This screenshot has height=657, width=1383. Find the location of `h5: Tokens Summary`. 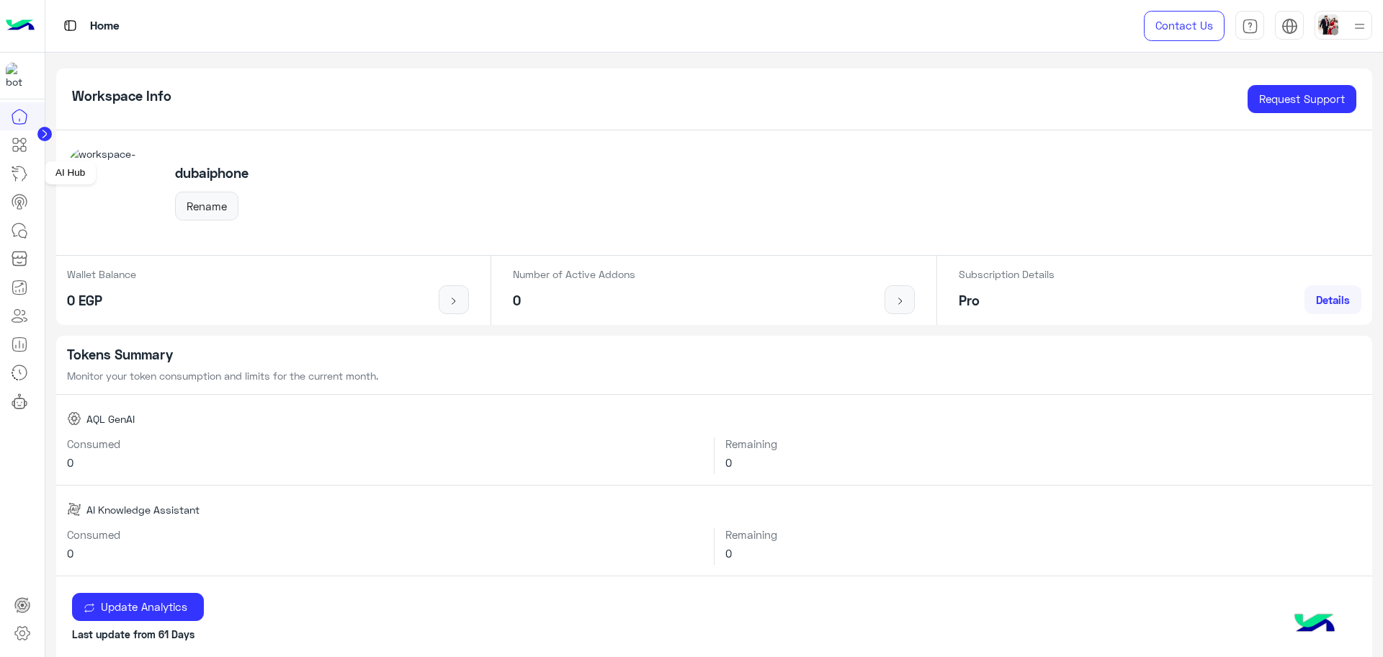

h5: Tokens Summary is located at coordinates (714, 354).